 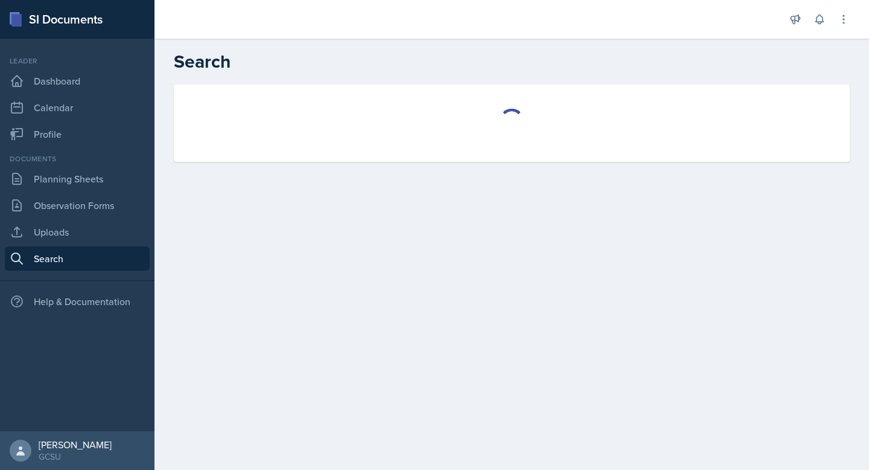 I want to click on a: Observation Forms, so click(x=77, y=205).